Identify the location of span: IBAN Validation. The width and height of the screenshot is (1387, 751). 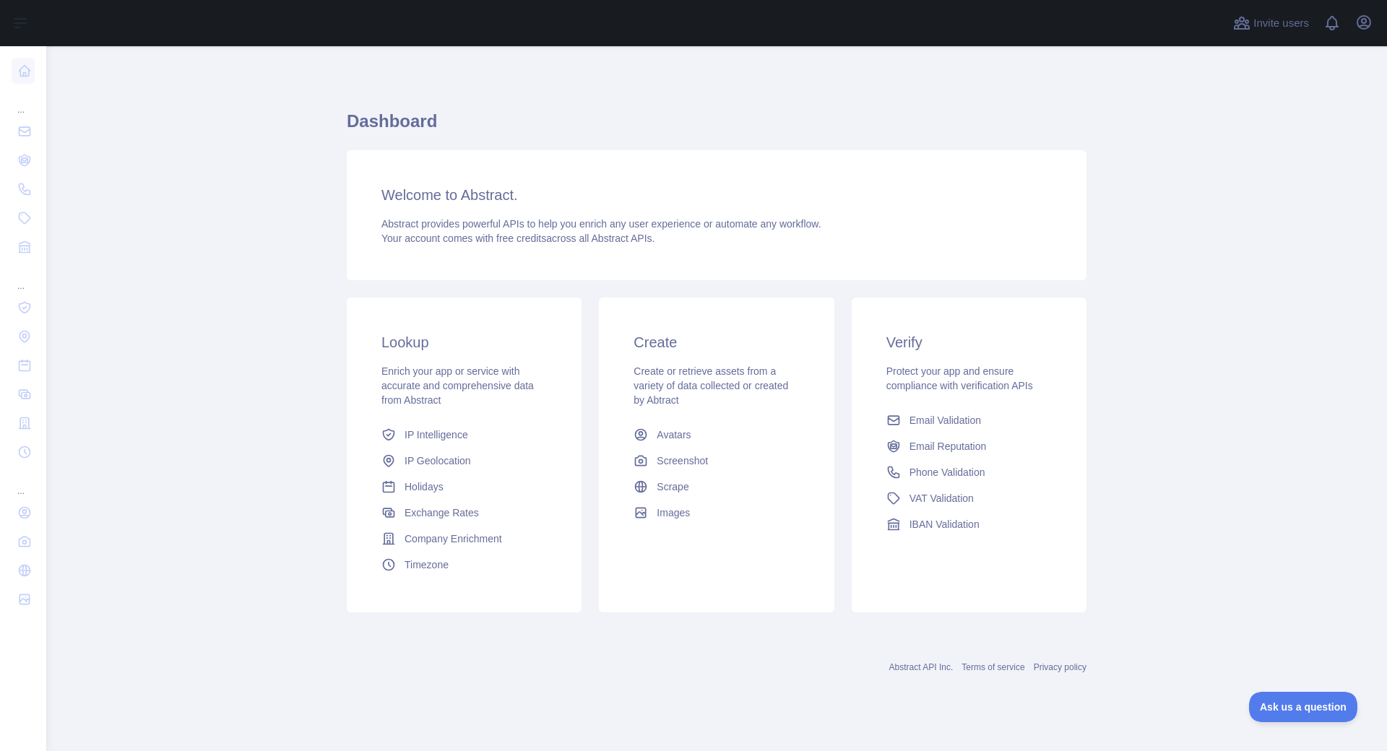
(944, 525).